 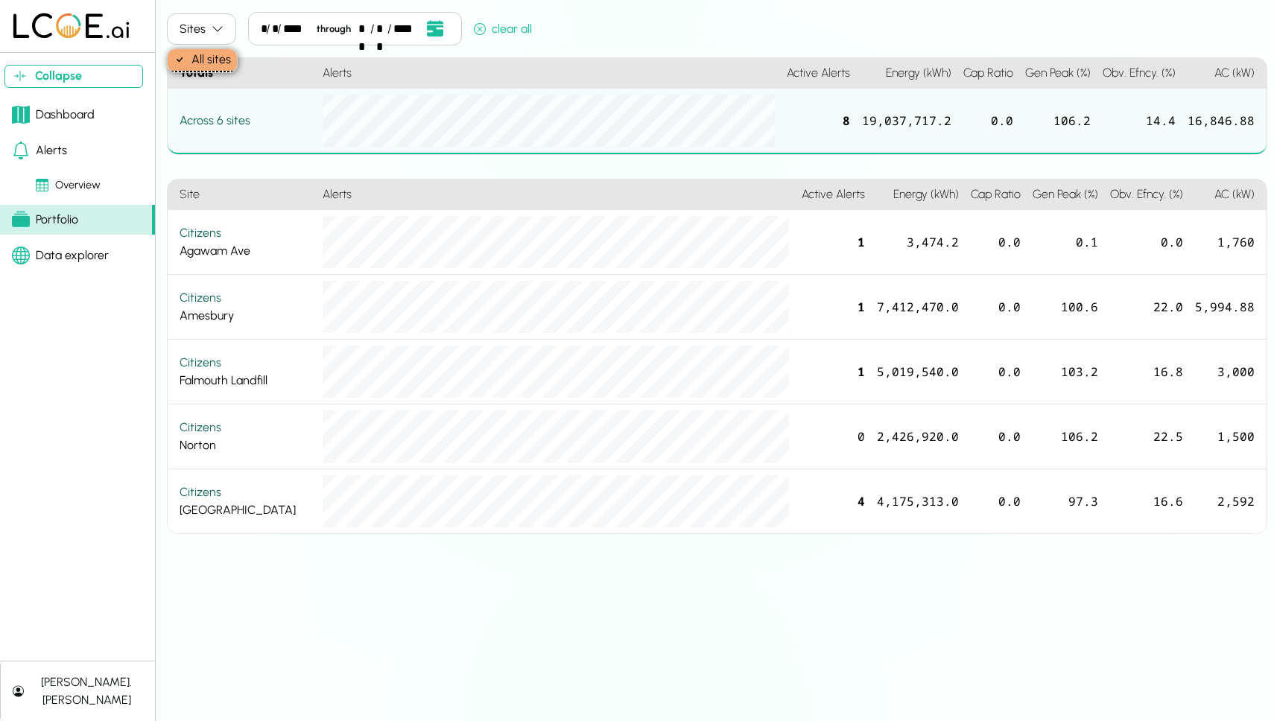 I want to click on div: 0, so click(x=833, y=437).